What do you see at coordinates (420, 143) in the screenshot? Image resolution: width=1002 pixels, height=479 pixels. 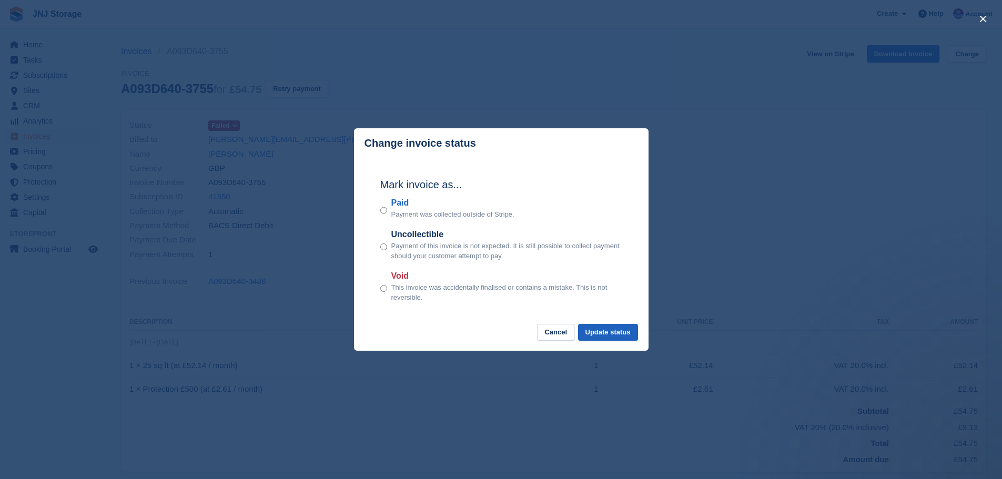 I see `p: Change invoice status` at bounding box center [420, 143].